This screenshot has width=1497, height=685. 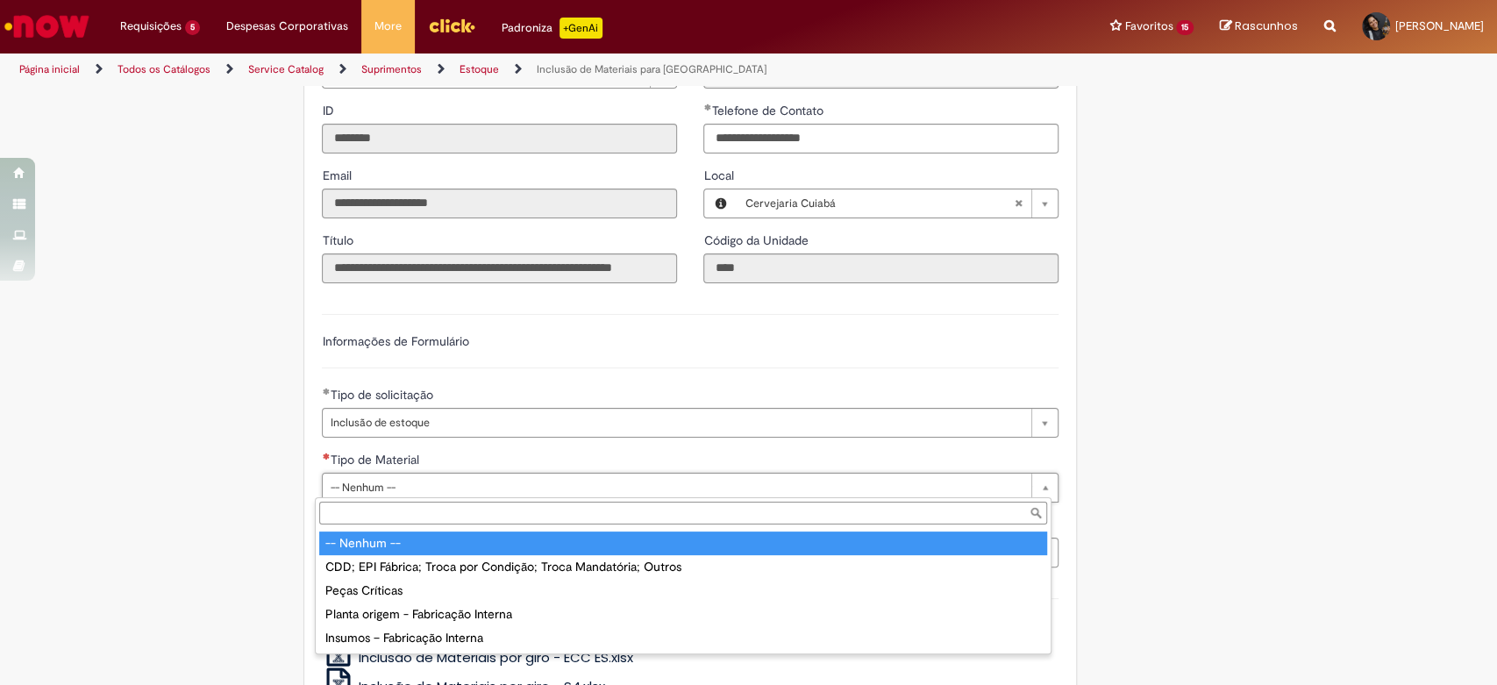 I want to click on div: CDD; EPI Fábrica; Troca por Condição; Troca Mandatória; Outros, so click(x=683, y=566).